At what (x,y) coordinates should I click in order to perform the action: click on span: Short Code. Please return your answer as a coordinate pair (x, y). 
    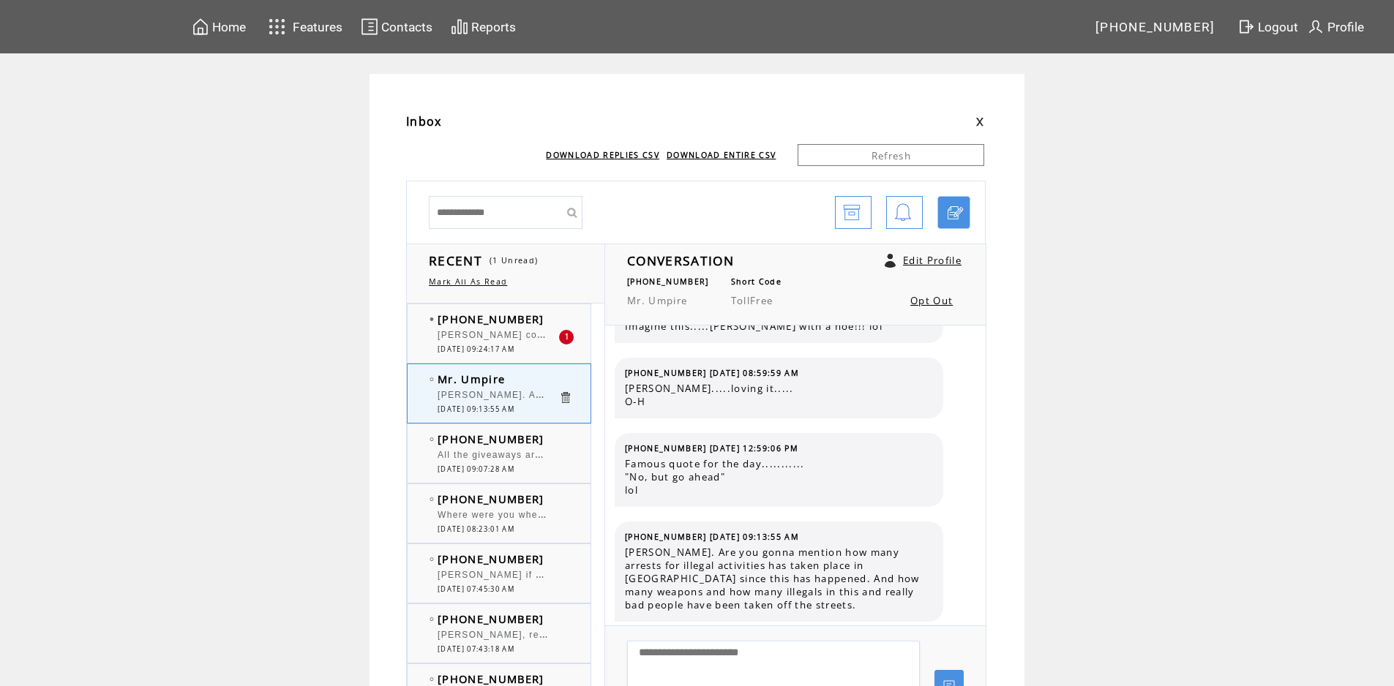
    Looking at the image, I should click on (756, 282).